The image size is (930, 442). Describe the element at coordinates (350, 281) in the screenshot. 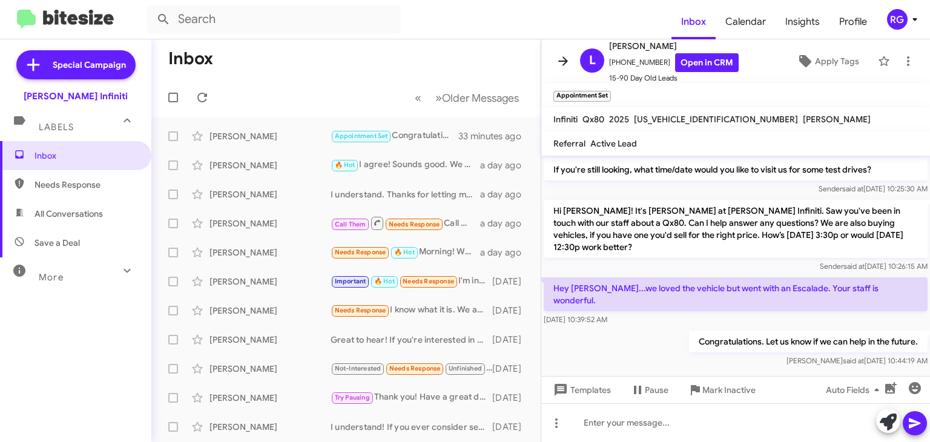

I see `span: Important` at that location.